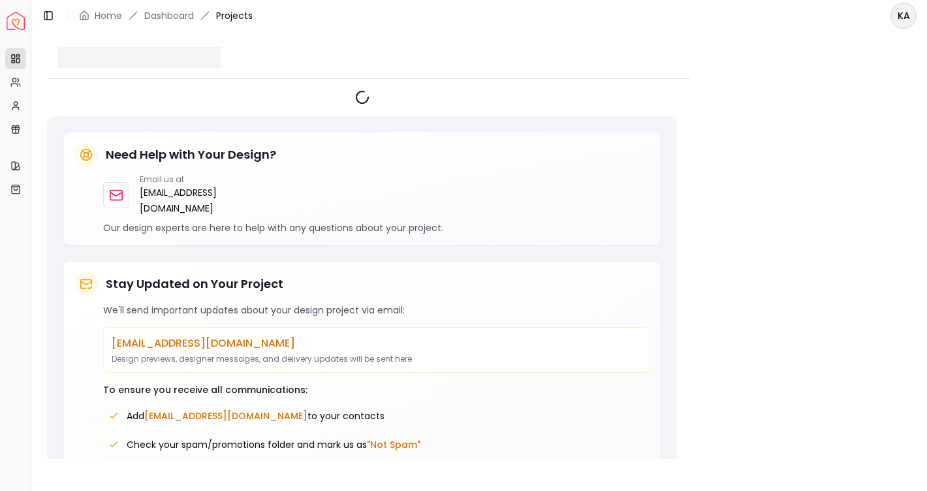 This screenshot has height=491, width=927. I want to click on nav: breadcrumb, so click(166, 16).